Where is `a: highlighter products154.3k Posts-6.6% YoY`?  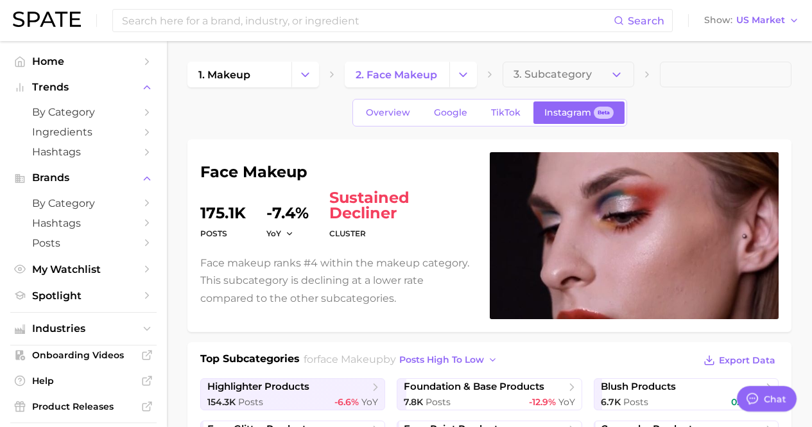 a: highlighter products154.3k Posts-6.6% YoY is located at coordinates (293, 394).